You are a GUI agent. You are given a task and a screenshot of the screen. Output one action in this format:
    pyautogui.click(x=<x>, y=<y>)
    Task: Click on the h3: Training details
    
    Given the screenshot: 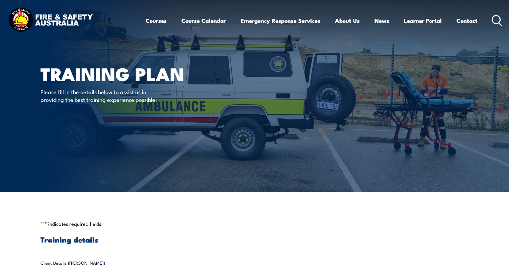 What is the action you would take?
    pyautogui.click(x=255, y=239)
    